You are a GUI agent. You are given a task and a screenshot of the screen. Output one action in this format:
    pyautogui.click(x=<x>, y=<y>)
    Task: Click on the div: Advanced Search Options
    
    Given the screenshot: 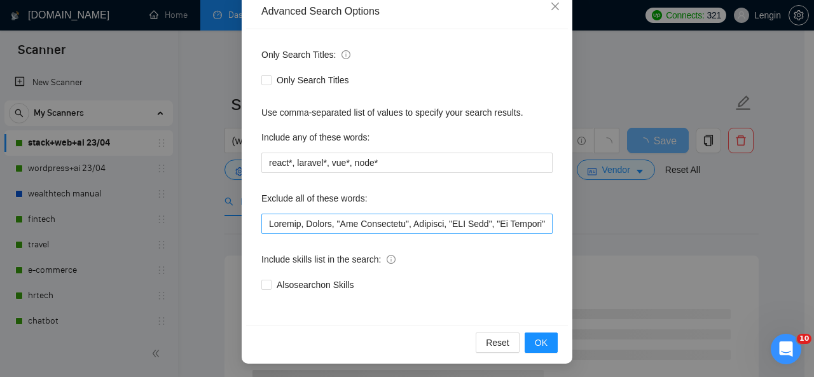 What is the action you would take?
    pyautogui.click(x=407, y=11)
    